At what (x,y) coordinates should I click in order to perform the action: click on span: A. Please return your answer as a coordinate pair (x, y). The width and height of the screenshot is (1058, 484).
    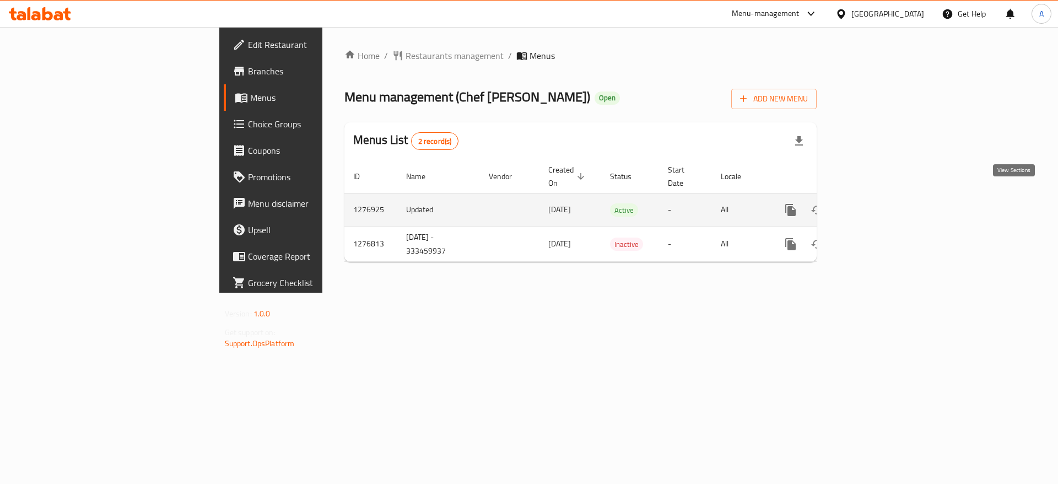
    Looking at the image, I should click on (1041, 14).